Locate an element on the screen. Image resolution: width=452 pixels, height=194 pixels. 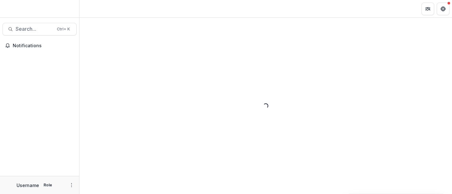
button: More is located at coordinates (71, 186).